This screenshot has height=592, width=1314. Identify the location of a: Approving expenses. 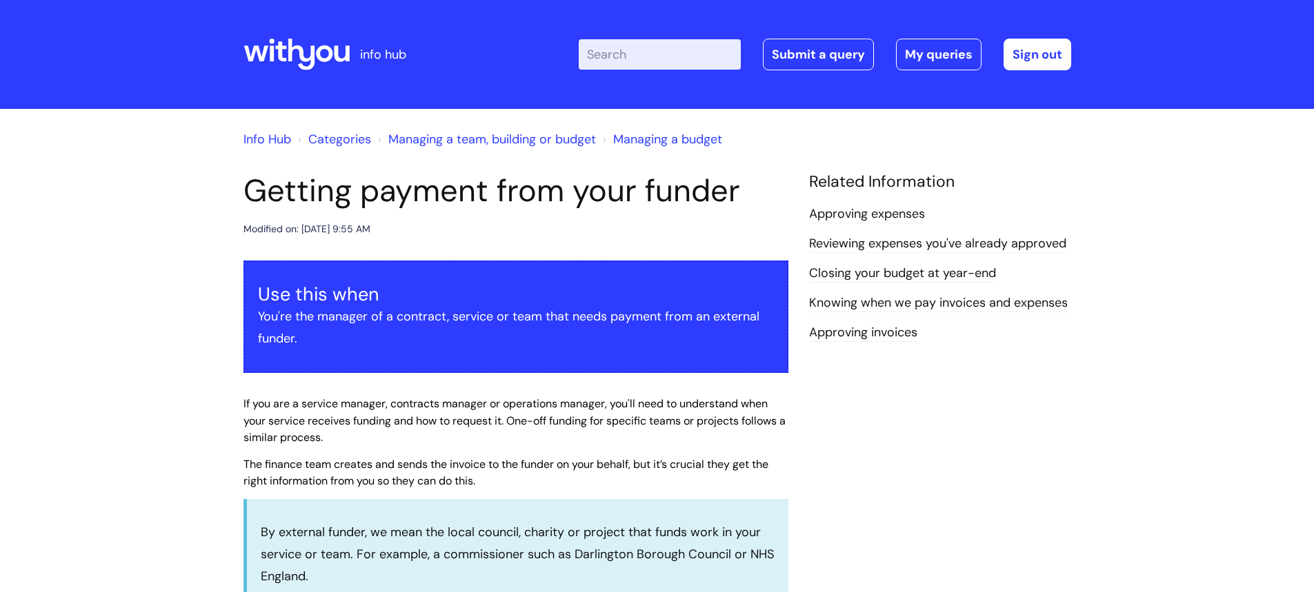
(867, 214).